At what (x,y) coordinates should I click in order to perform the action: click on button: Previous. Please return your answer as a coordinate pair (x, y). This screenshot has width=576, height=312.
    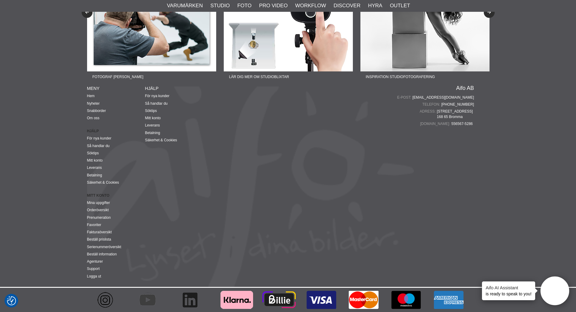
    Looking at the image, I should click on (87, 12).